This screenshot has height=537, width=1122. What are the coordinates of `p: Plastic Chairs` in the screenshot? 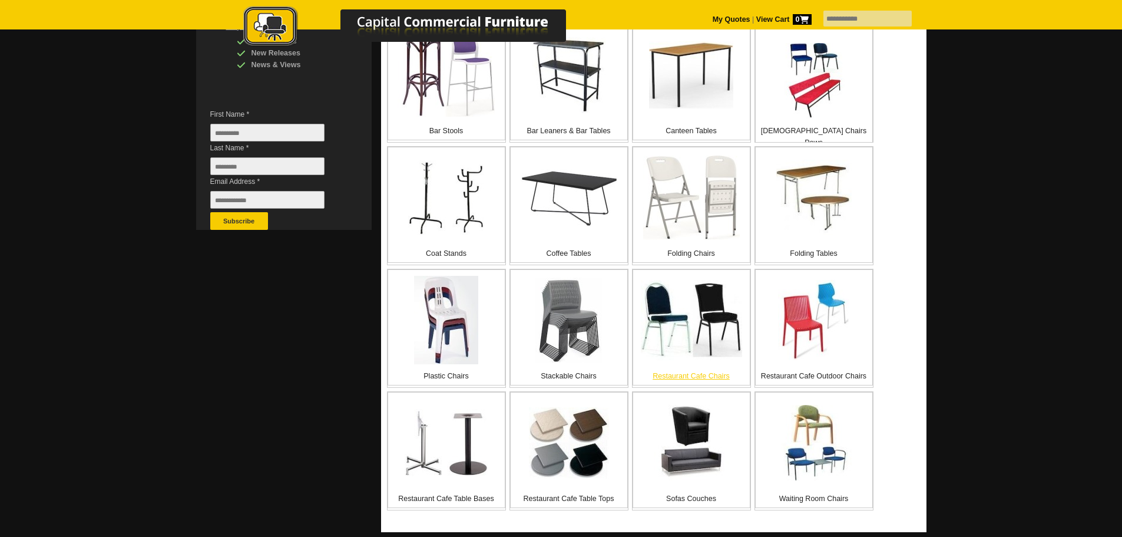 It's located at (447, 376).